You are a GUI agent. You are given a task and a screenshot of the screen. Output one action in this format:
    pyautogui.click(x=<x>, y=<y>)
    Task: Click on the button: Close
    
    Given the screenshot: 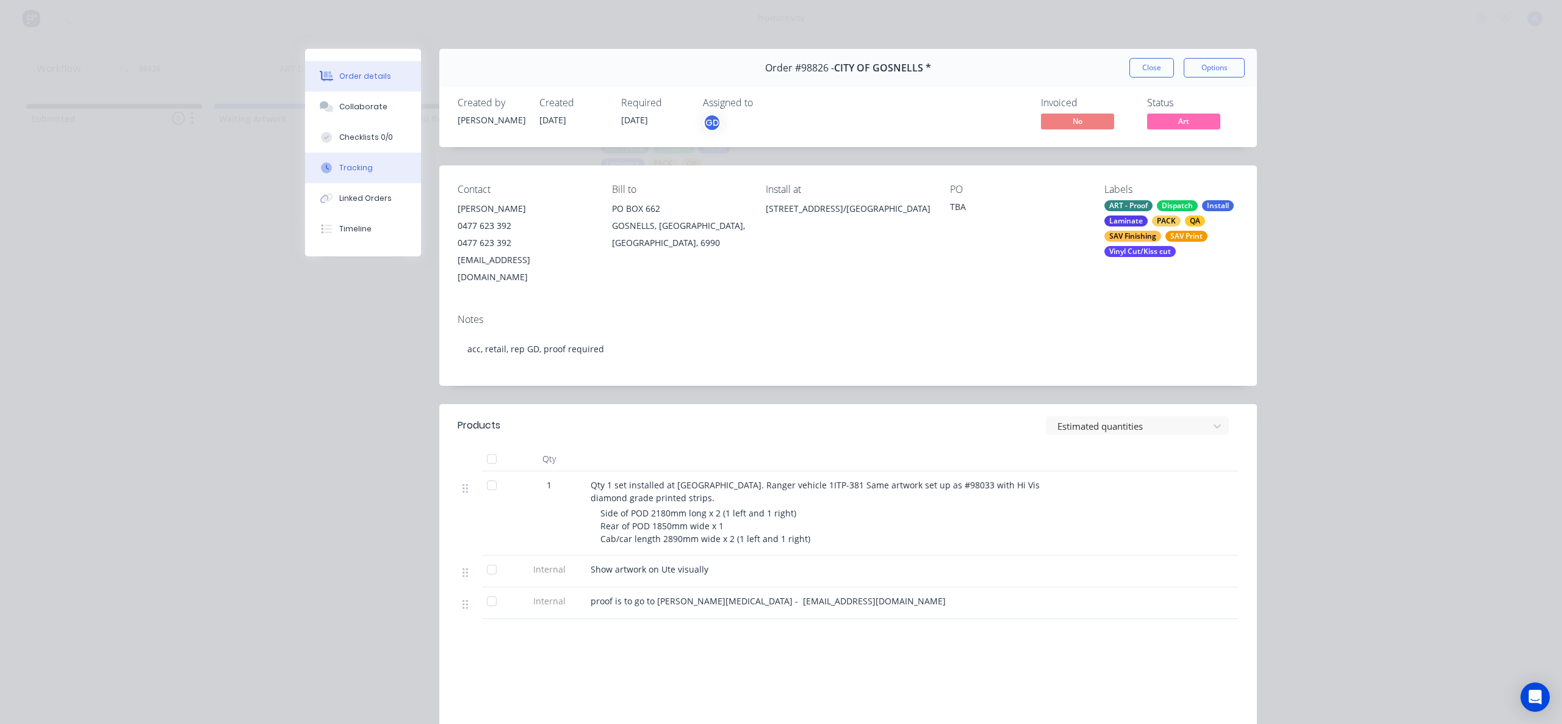 What is the action you would take?
    pyautogui.click(x=1152, y=68)
    